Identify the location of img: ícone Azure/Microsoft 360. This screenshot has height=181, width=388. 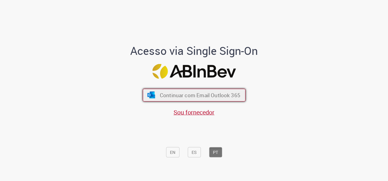
(151, 95).